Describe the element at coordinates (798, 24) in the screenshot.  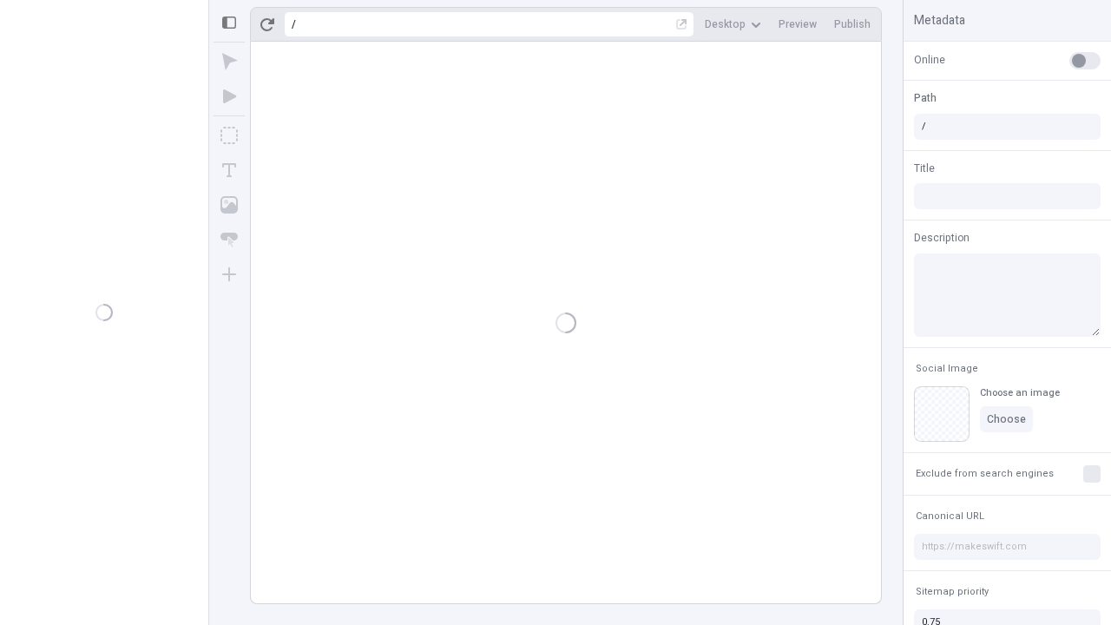
I see `button: Preview` at that location.